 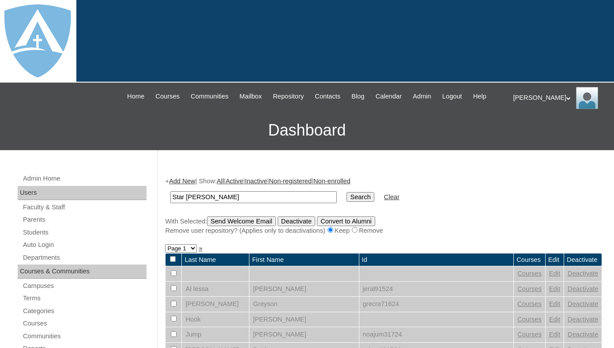 I want to click on input: Deactivate, so click(x=296, y=221).